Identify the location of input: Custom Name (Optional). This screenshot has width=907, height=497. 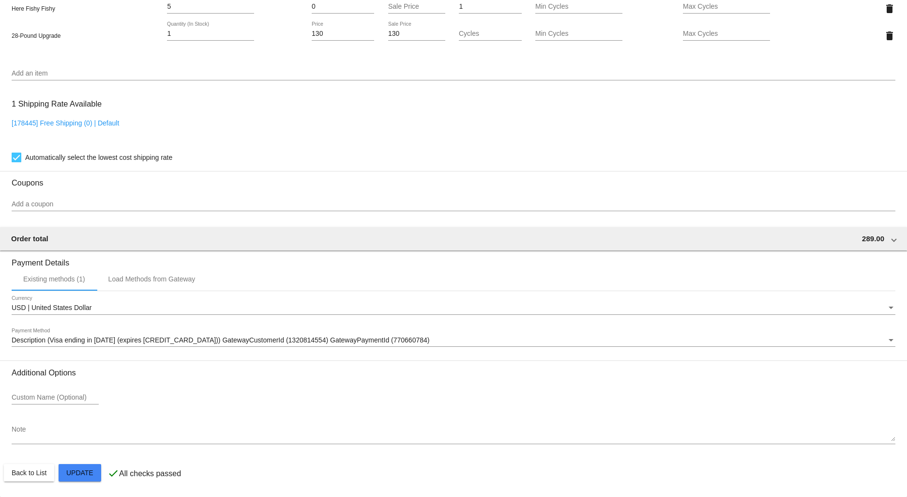
(55, 397).